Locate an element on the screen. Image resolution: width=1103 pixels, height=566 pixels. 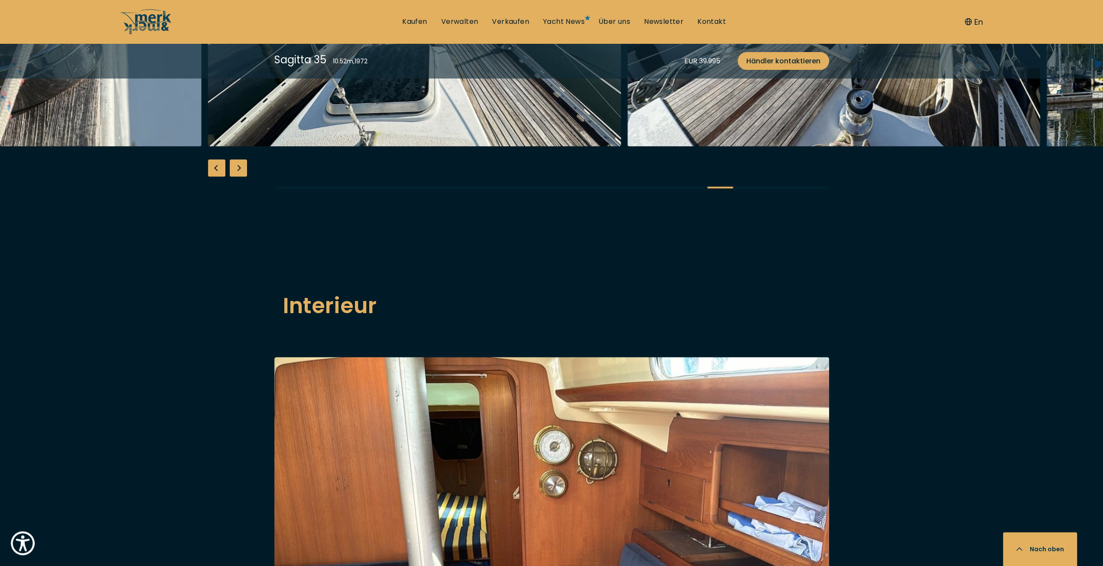
div: EUR 39.995 is located at coordinates (702, 61).